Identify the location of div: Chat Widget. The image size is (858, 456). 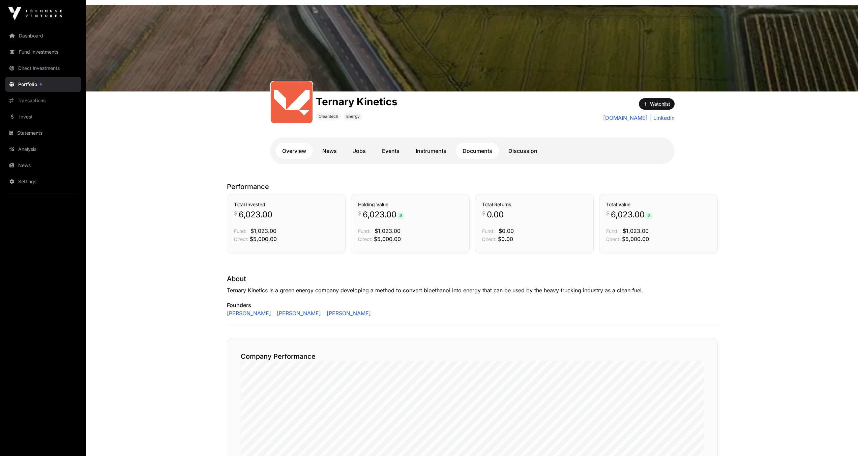
(841, 439).